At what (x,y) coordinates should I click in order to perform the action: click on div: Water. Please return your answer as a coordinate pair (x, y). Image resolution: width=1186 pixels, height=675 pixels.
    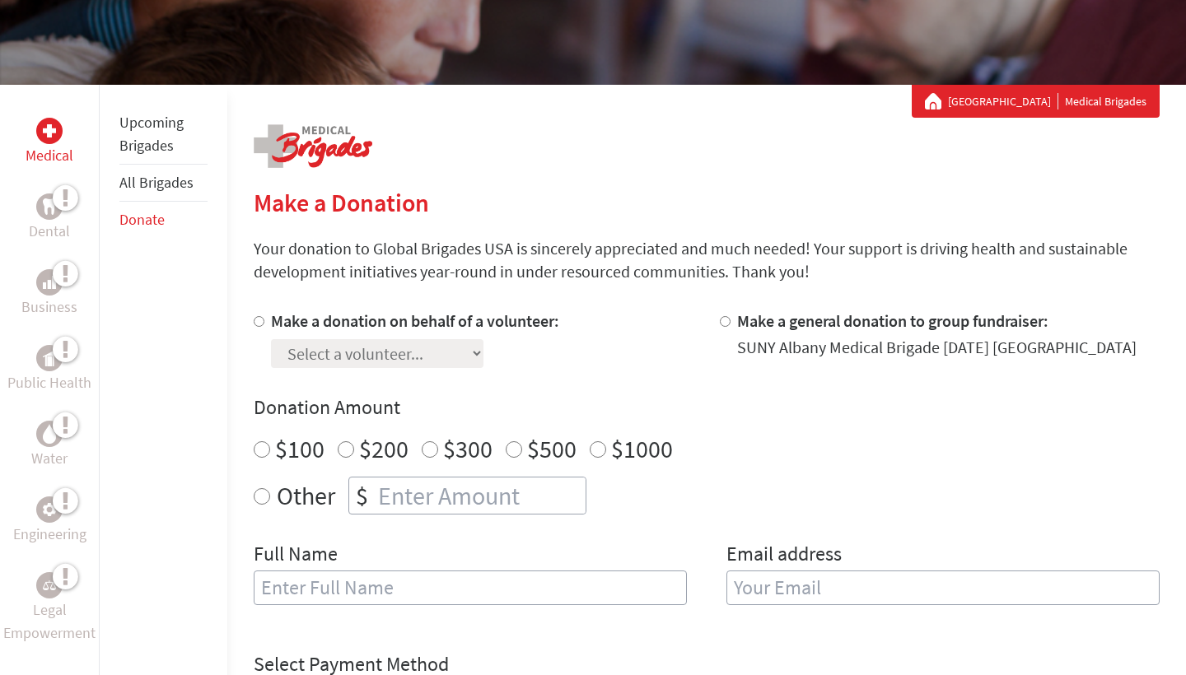
    Looking at the image, I should click on (49, 434).